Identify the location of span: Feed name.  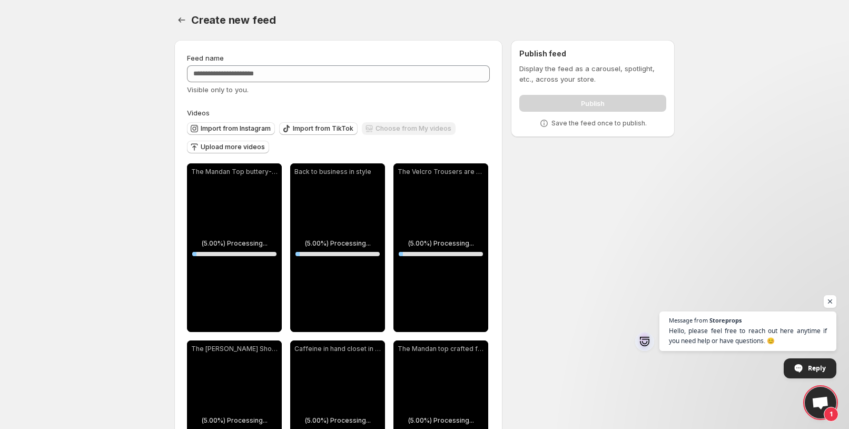
(205, 58).